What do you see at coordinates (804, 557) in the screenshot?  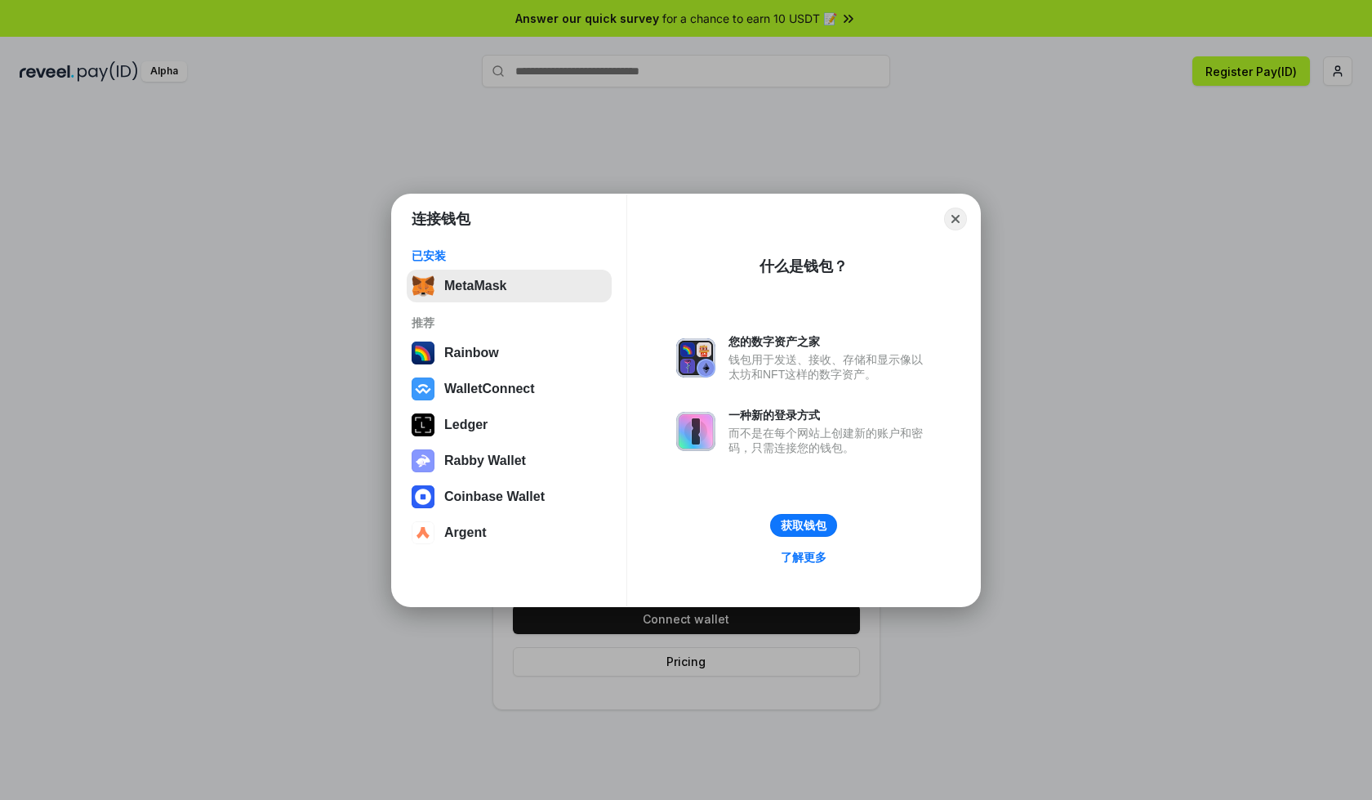 I see `a: 了解更多` at bounding box center [804, 557].